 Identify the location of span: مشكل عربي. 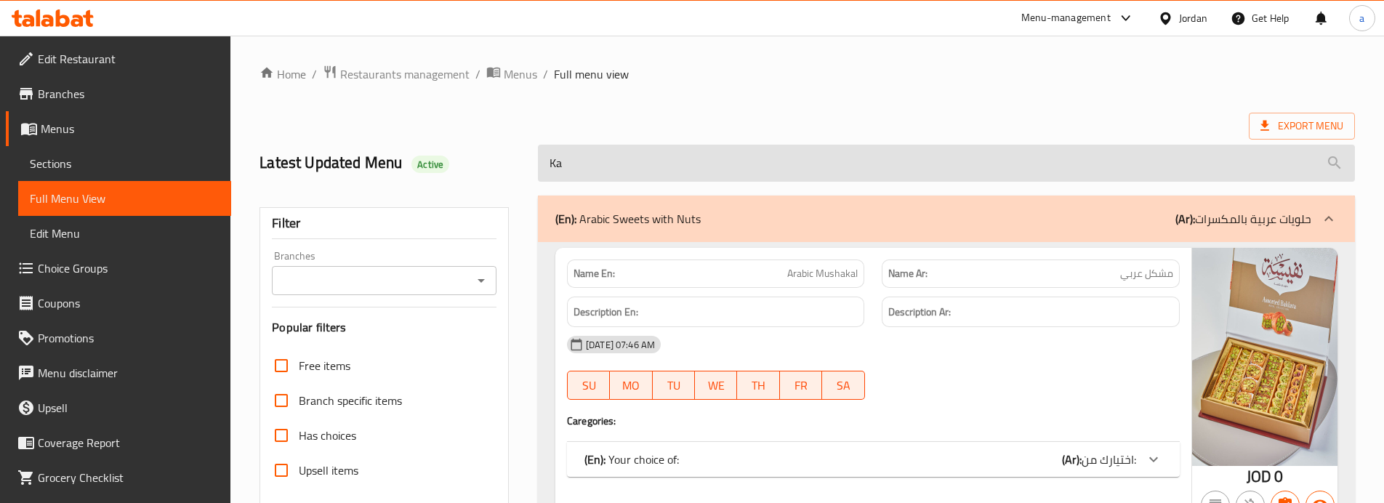
(1146, 273).